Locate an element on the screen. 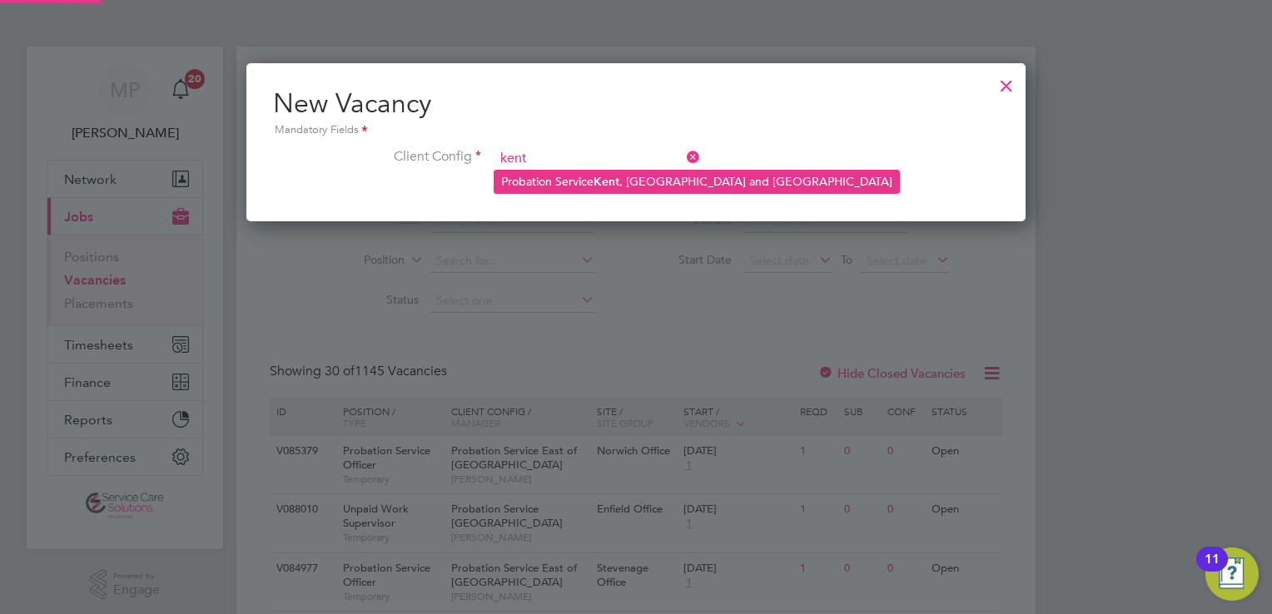  h2: New Vacancy is located at coordinates (636, 113).